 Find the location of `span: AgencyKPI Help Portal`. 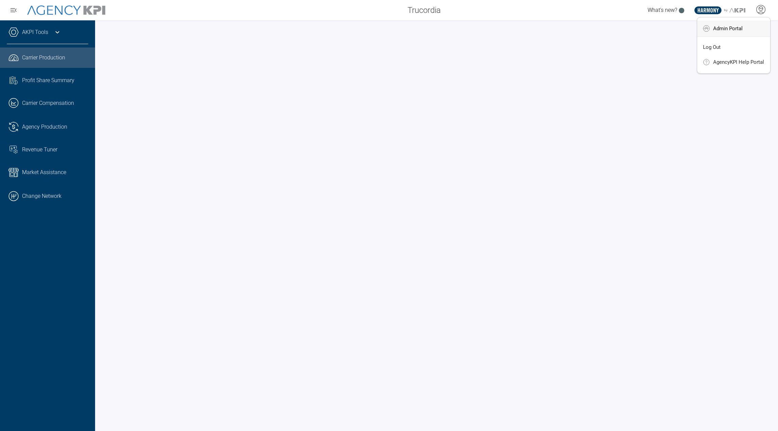

span: AgencyKPI Help Portal is located at coordinates (739, 62).